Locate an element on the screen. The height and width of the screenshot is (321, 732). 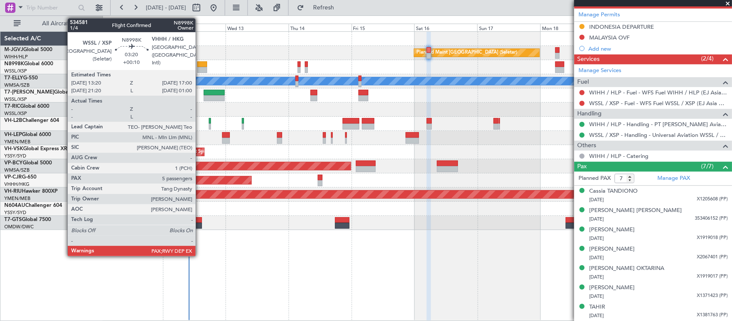
button: All Aircraft is located at coordinates (51, 24).